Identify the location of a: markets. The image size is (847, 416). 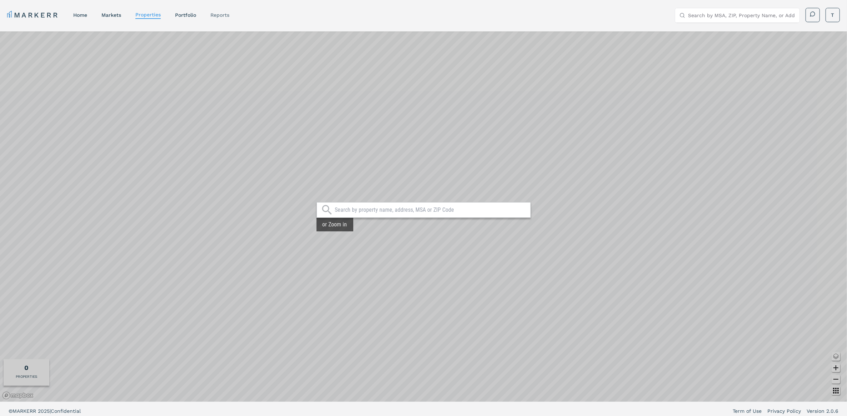
(111, 15).